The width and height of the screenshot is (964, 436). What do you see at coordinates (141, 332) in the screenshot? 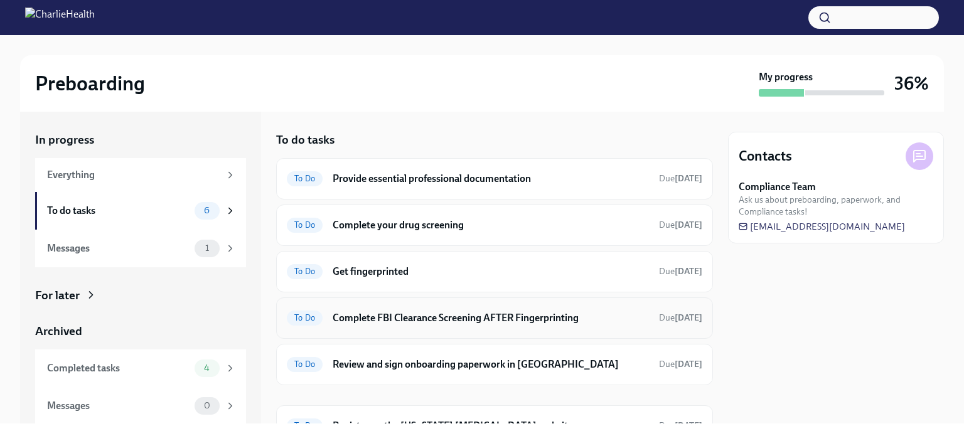
I see `div: Archived` at bounding box center [141, 332].